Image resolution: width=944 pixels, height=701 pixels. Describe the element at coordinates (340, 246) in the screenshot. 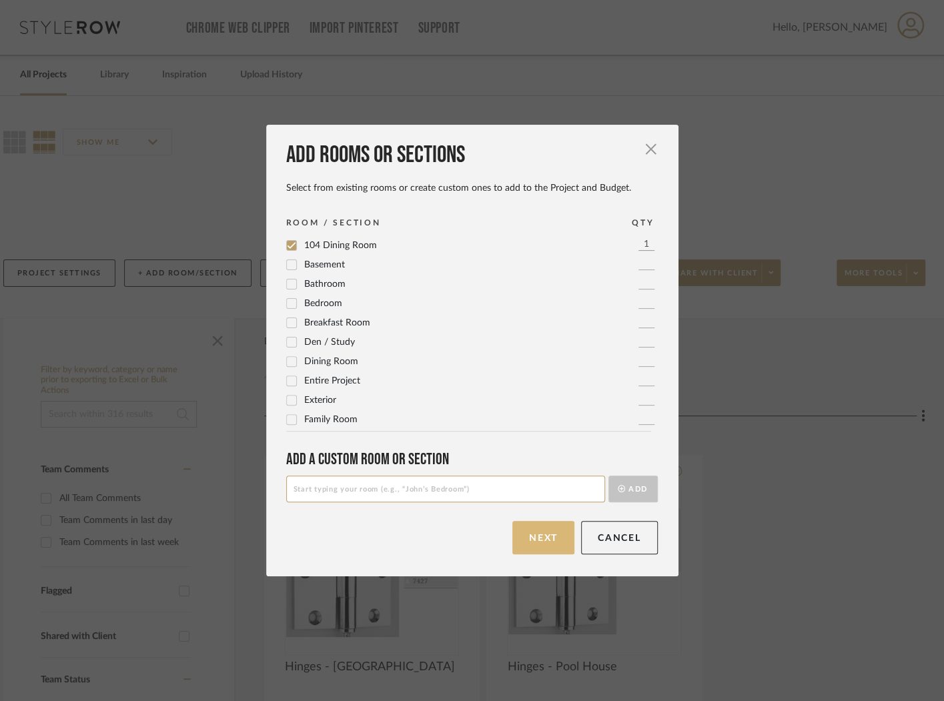

I see `span: 104 Dining Room` at that location.